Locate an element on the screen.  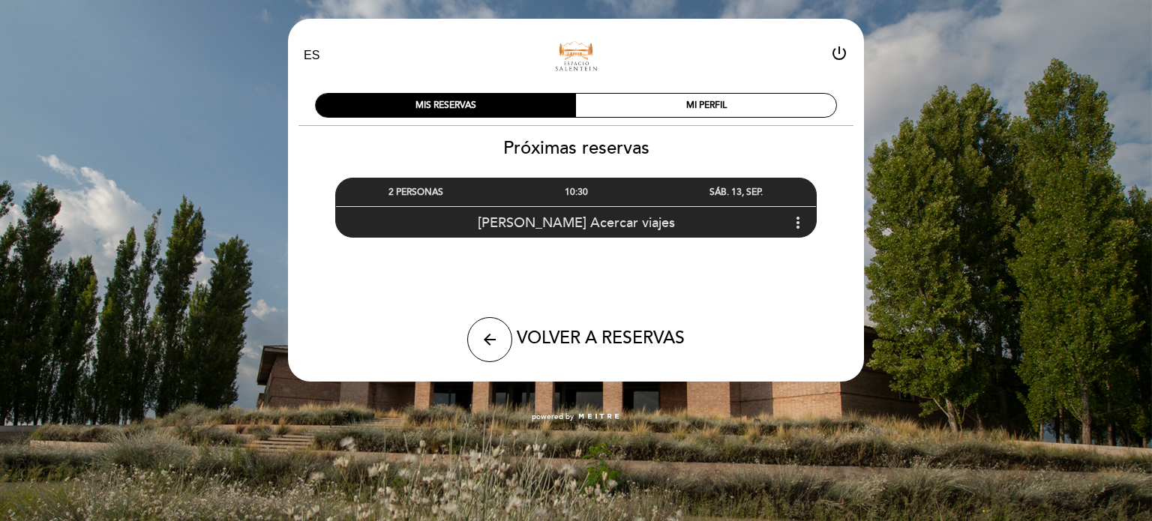
div: 10:30 is located at coordinates (575, 192).